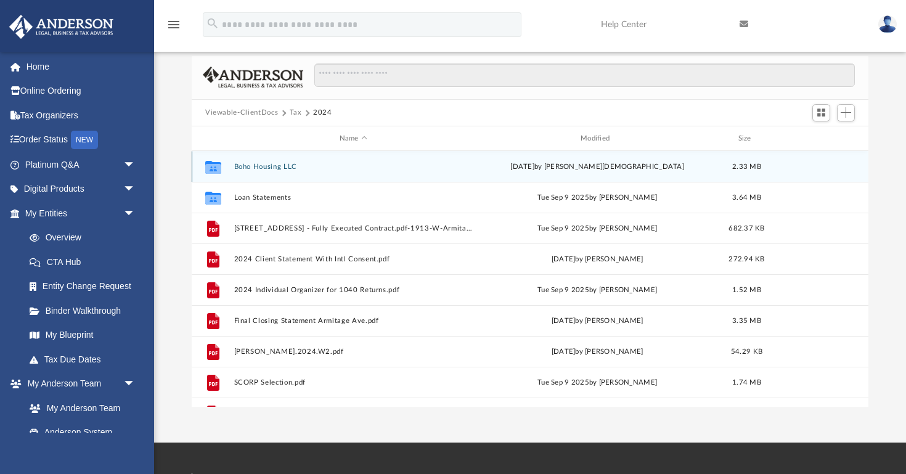  I want to click on a: Entity Change Request, so click(86, 287).